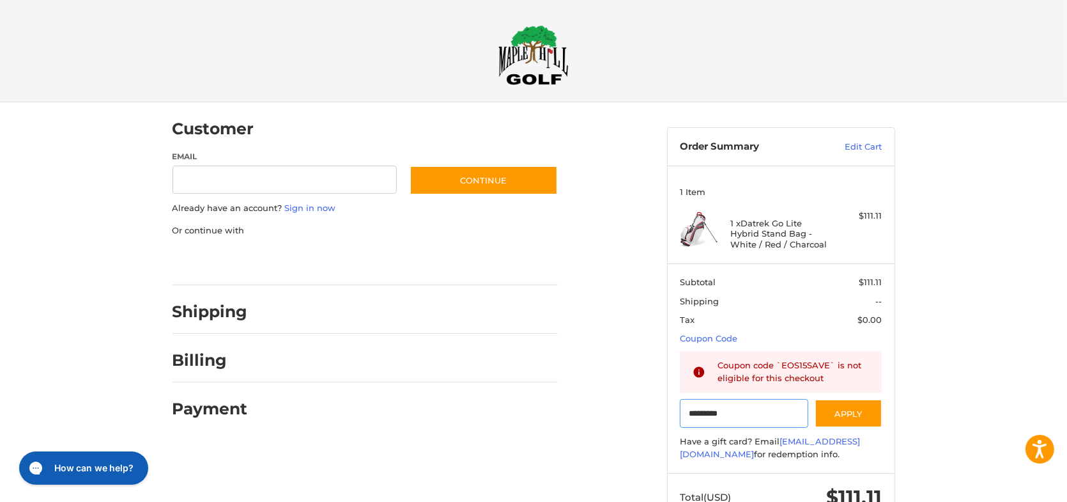 This screenshot has width=1067, height=502. What do you see at coordinates (781, 192) in the screenshot?
I see `h3: 1 Item` at bounding box center [781, 192].